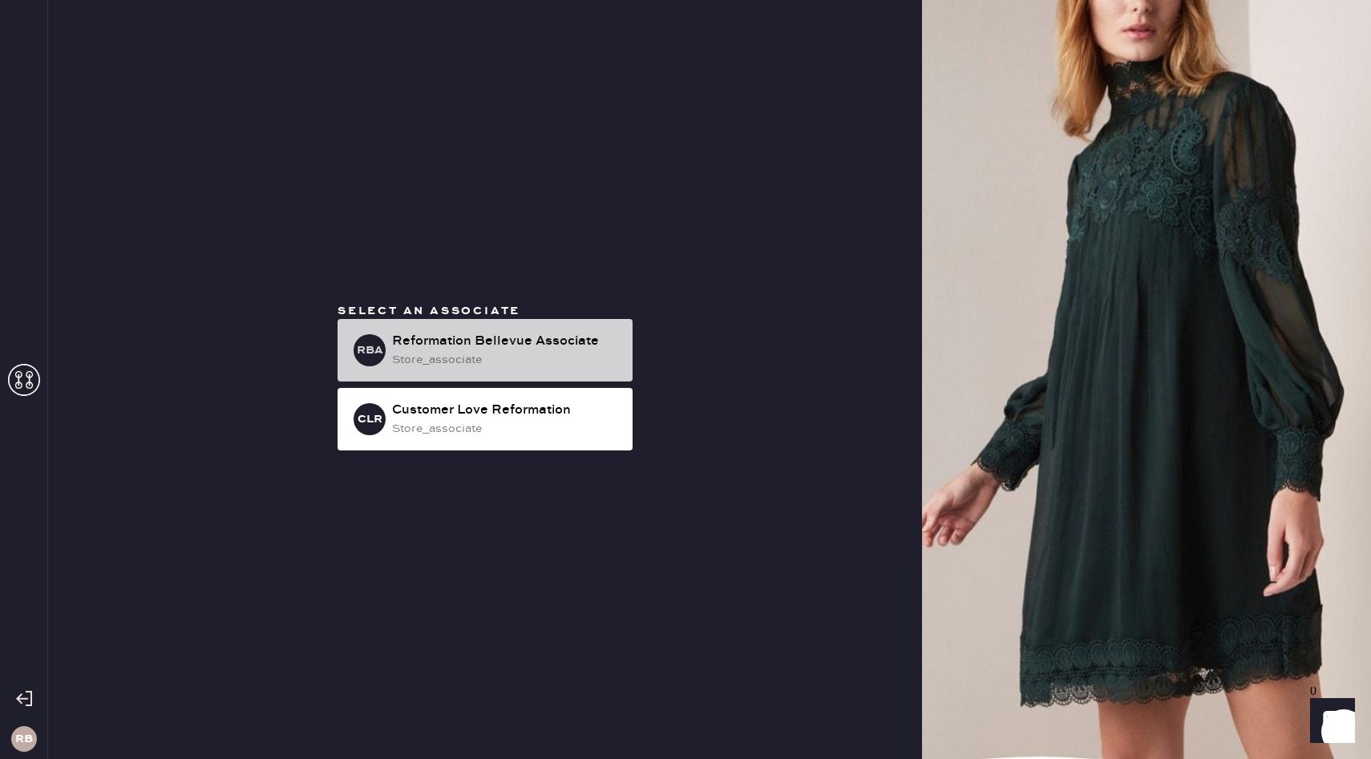 The width and height of the screenshot is (1371, 759). What do you see at coordinates (370, 419) in the screenshot?
I see `h3: CLR` at bounding box center [370, 419].